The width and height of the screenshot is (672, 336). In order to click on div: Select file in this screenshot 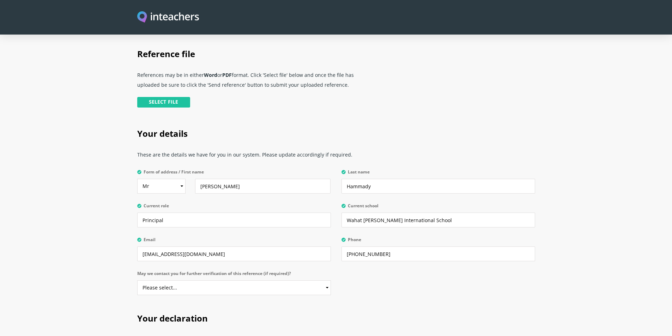, I will do `click(164, 102)`.